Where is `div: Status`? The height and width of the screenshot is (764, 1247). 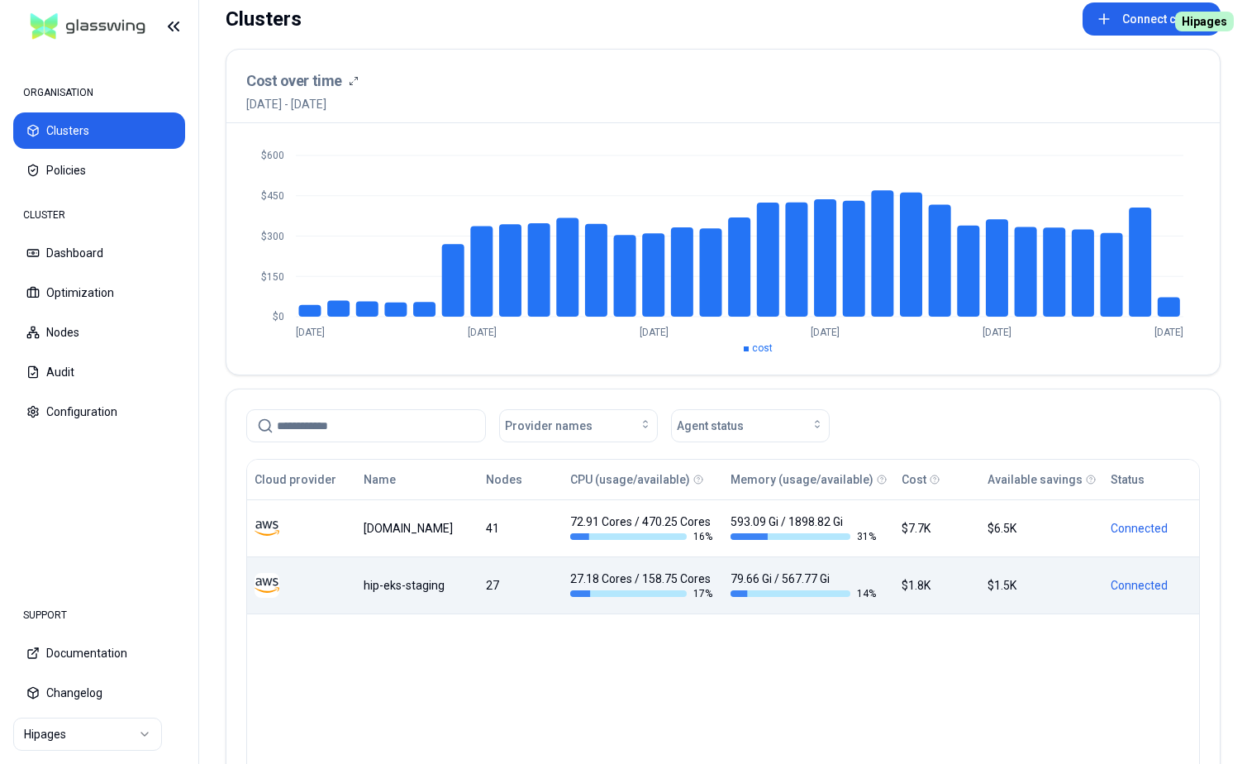
div: Status is located at coordinates (1127, 479).